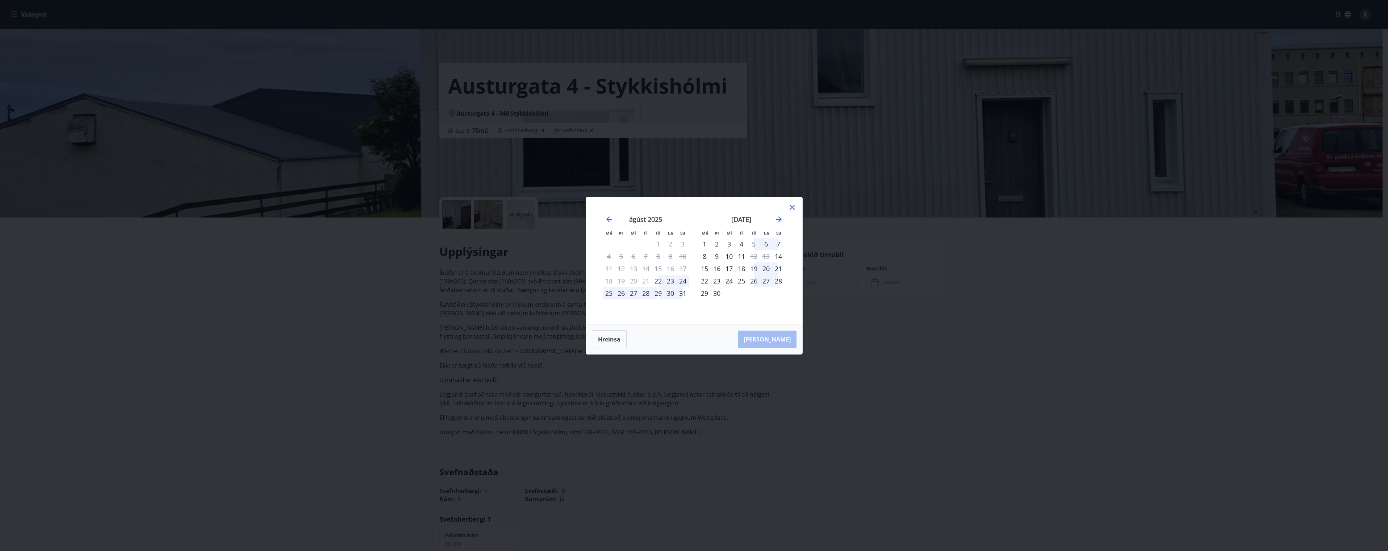 Image resolution: width=1388 pixels, height=551 pixels. I want to click on button: Hreinsa, so click(609, 339).